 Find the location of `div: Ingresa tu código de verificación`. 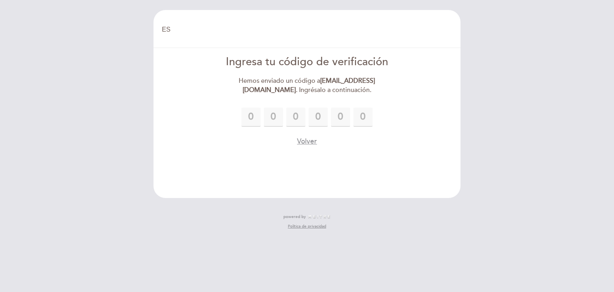

div: Ingresa tu código de verificación is located at coordinates (307, 62).